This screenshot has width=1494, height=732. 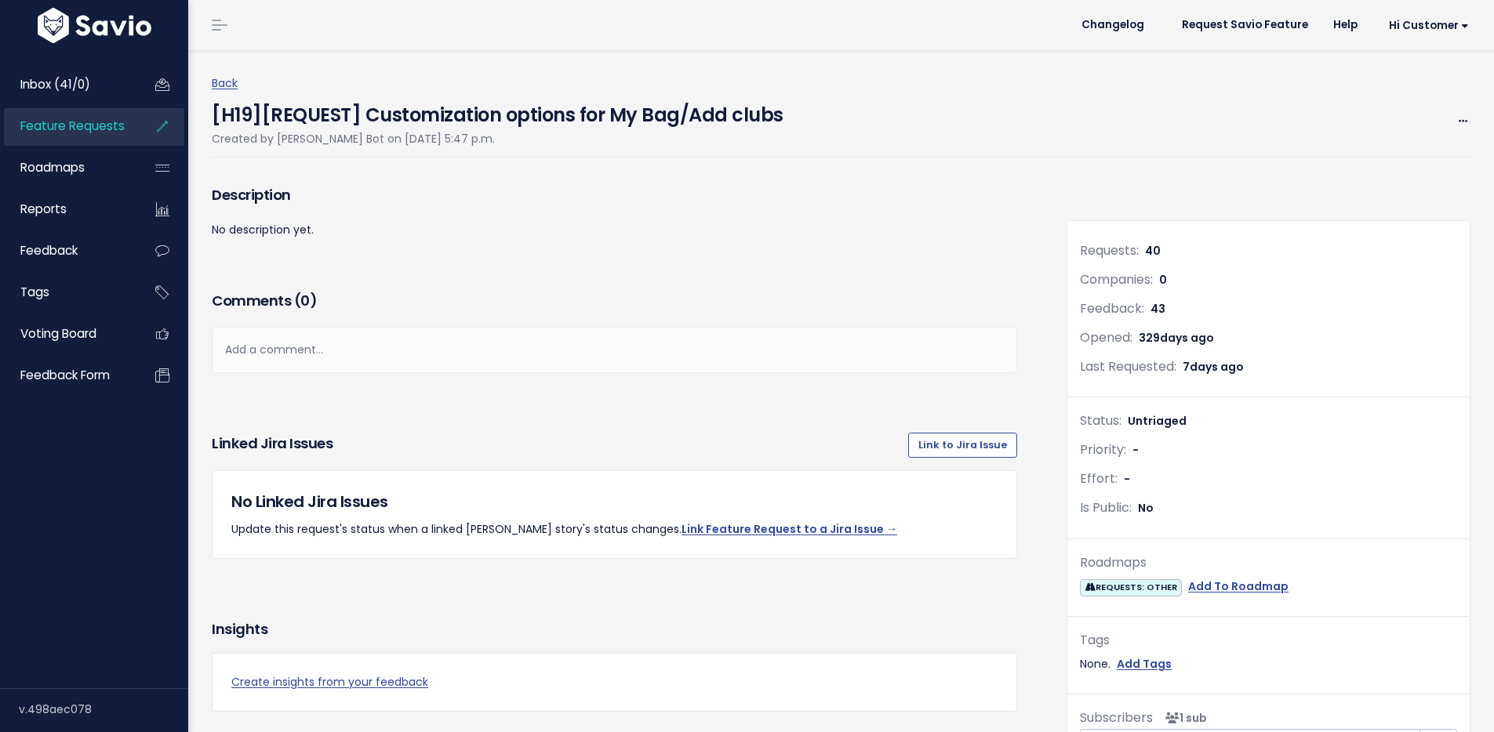 What do you see at coordinates (1157, 309) in the screenshot?
I see `span: 43` at bounding box center [1157, 309].